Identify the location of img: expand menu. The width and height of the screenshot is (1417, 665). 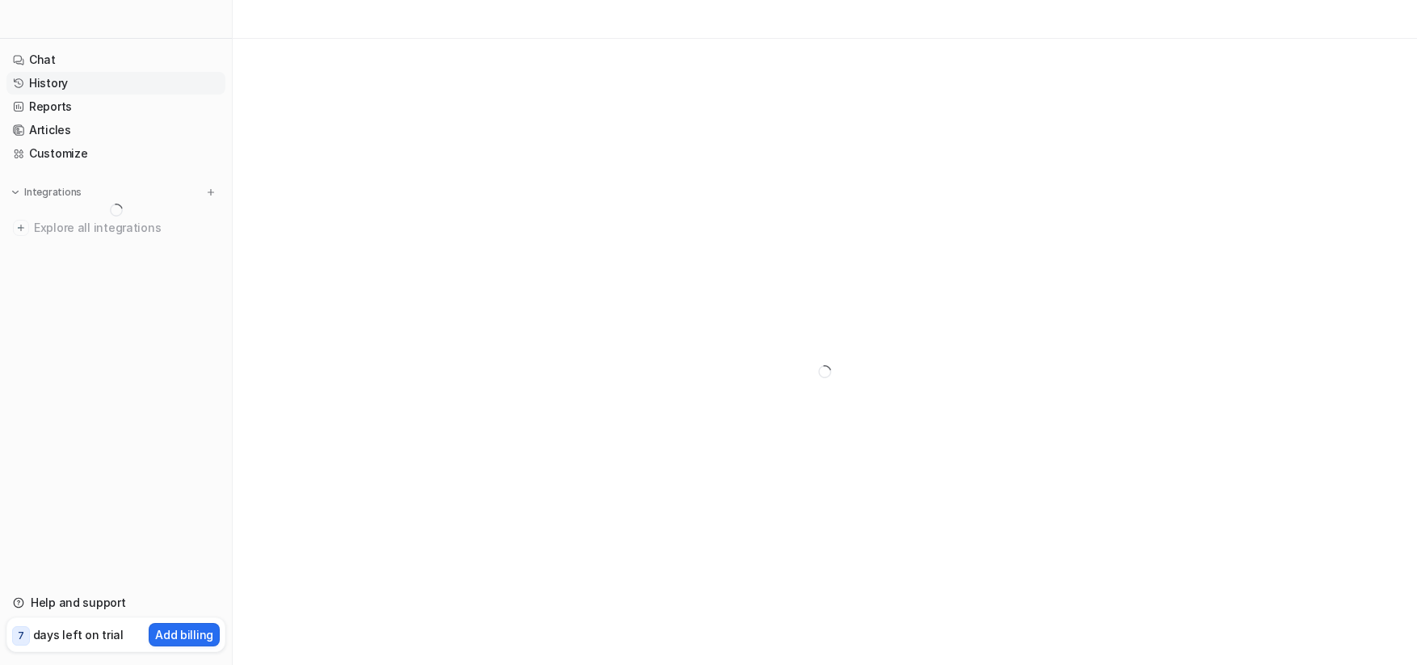
(15, 192).